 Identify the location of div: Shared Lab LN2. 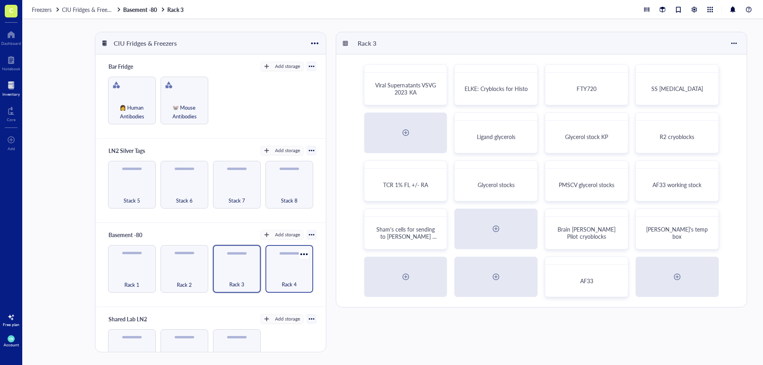
(129, 319).